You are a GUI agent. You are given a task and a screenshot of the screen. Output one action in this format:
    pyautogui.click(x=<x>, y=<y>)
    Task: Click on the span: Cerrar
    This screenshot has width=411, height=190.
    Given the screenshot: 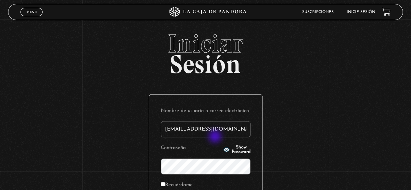 What is the action you would take?
    pyautogui.click(x=32, y=18)
    